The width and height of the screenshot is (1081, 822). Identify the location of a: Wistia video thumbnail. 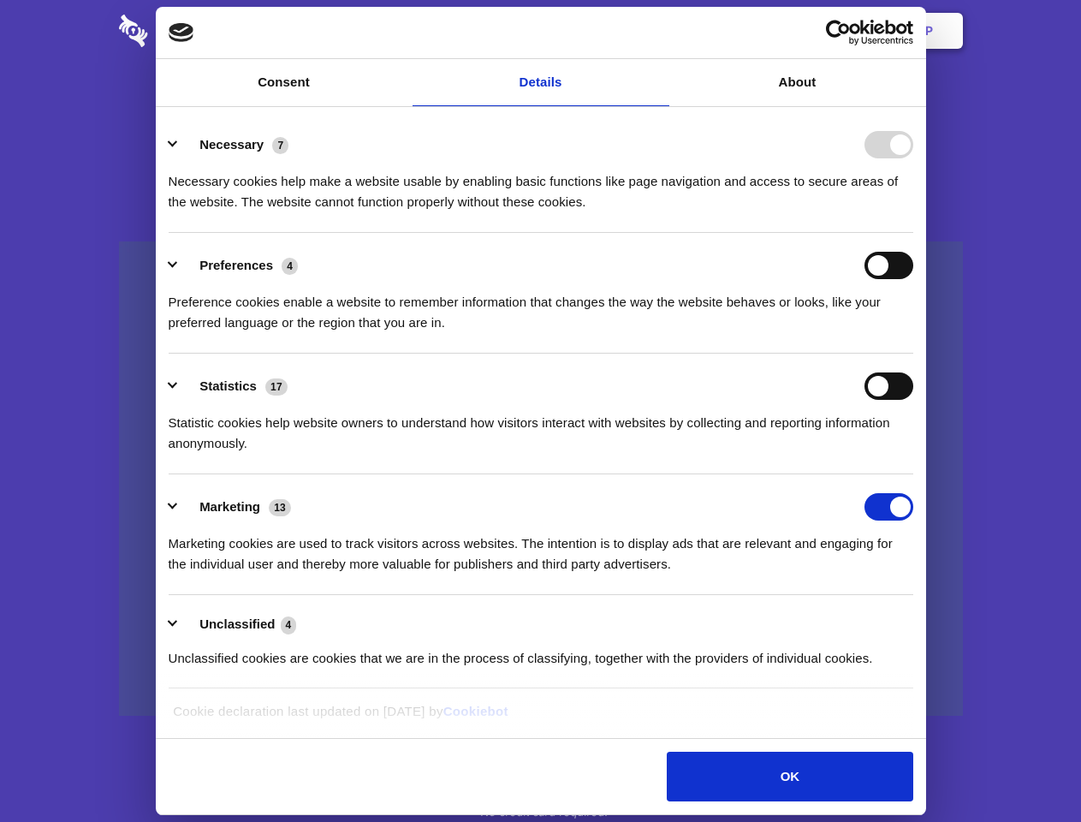
(541, 478).